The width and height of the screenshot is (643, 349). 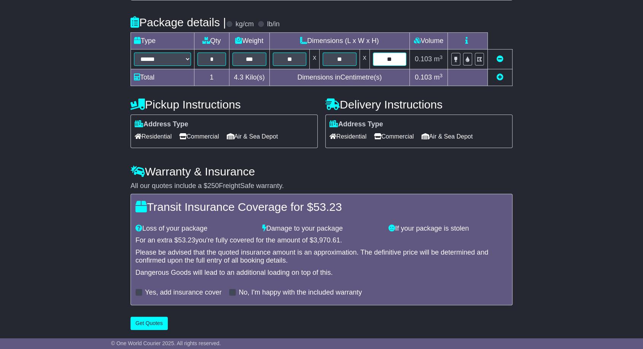 What do you see at coordinates (300, 293) in the screenshot?
I see `label: No, I'm happy with the included warranty` at bounding box center [300, 293].